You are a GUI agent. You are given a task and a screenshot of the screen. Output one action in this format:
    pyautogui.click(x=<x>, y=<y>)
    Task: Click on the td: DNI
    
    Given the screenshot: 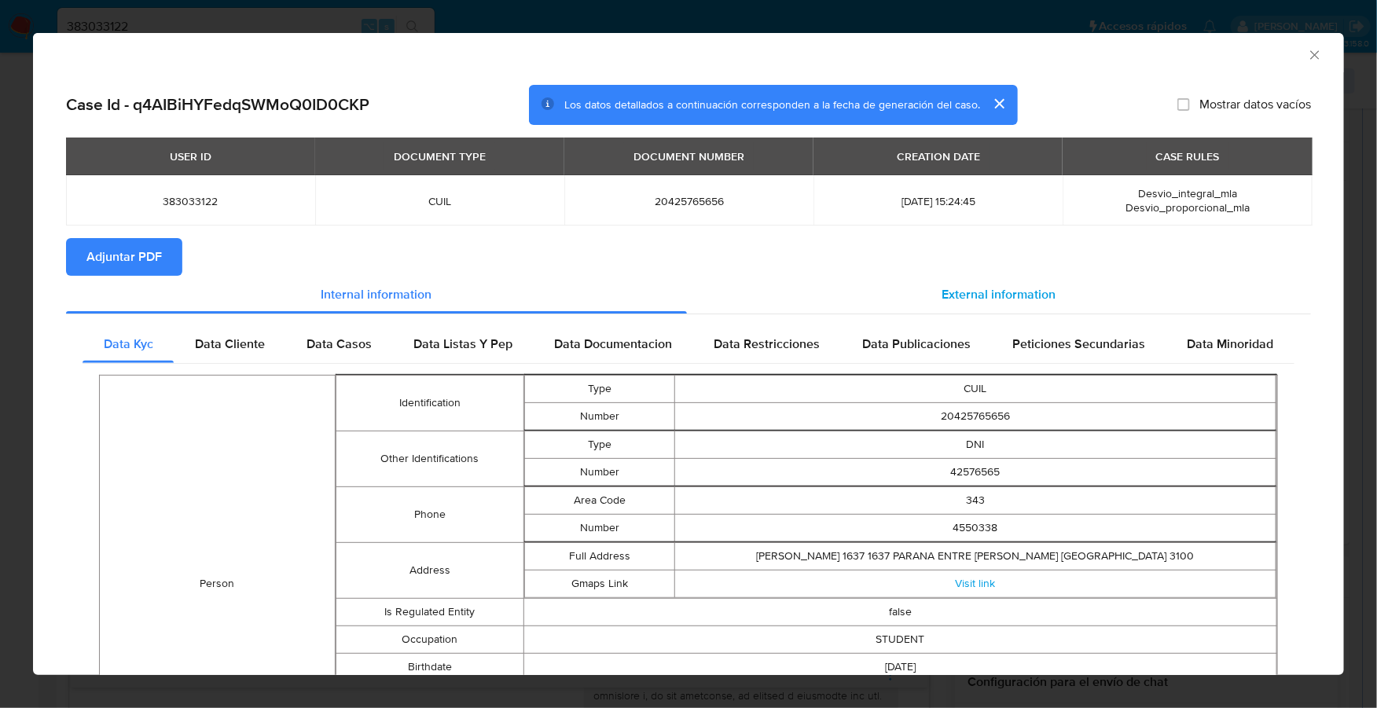 What is the action you would take?
    pyautogui.click(x=975, y=444)
    